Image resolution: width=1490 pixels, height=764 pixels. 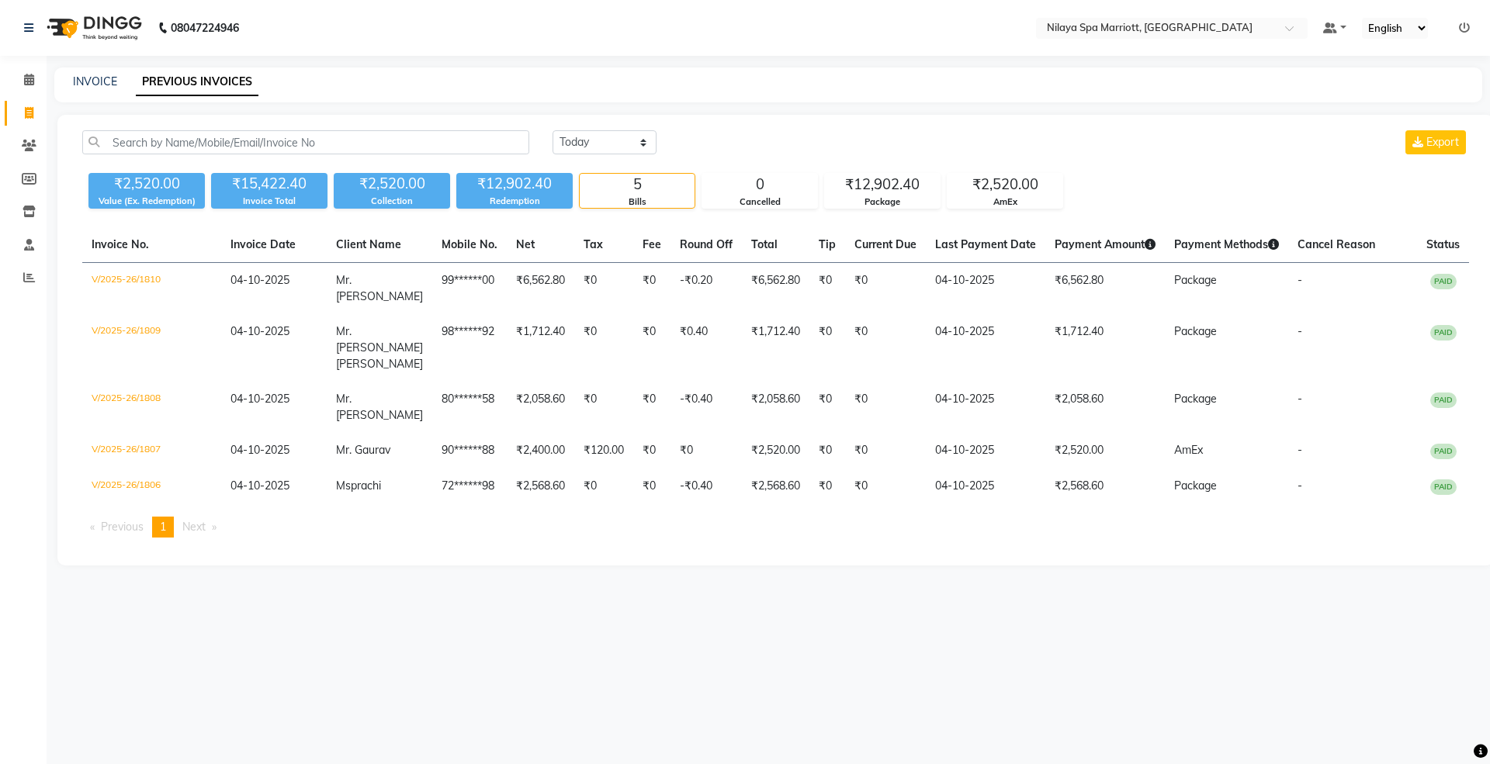 What do you see at coordinates (306, 142) in the screenshot?
I see `input: Search by Name/Mobile/Email/Invoice No` at bounding box center [306, 142].